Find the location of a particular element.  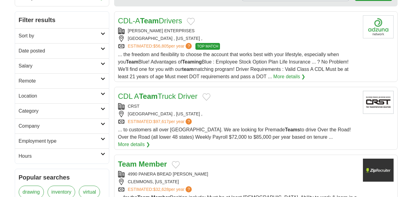

h2: Location is located at coordinates (60, 96).